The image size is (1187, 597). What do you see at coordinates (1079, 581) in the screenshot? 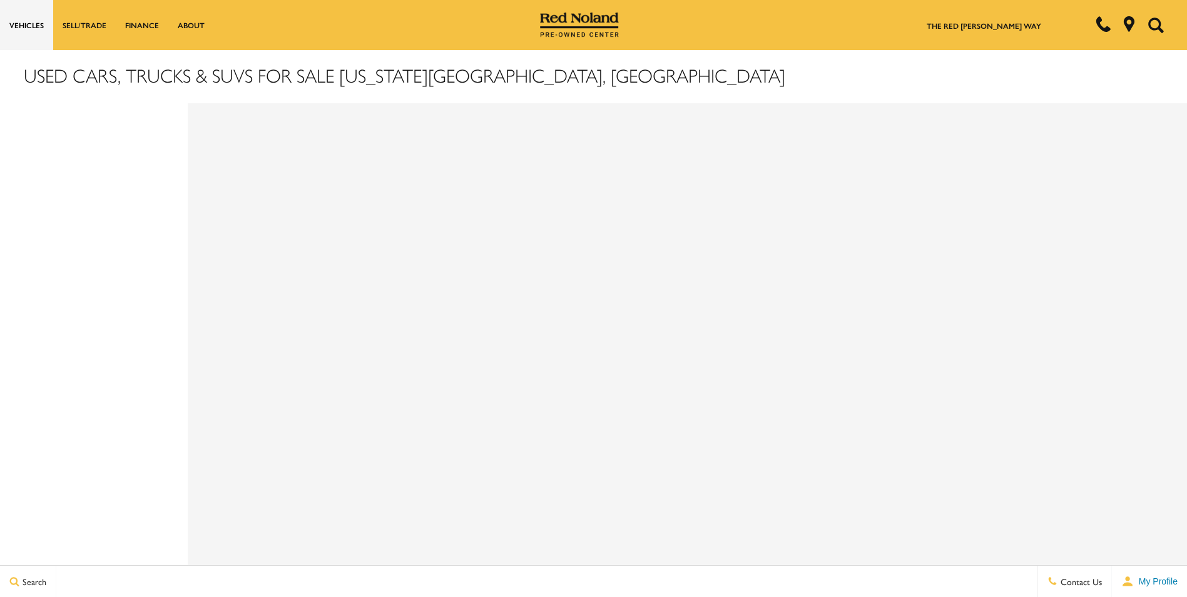
I see `span: Contact Us` at bounding box center [1079, 581].